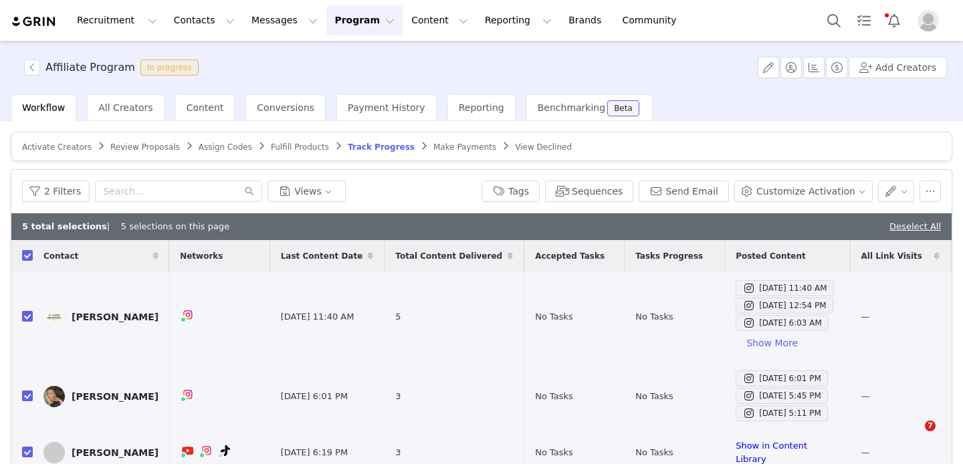 The image size is (963, 466). What do you see at coordinates (891, 256) in the screenshot?
I see `span: All Link Visits` at bounding box center [891, 256].